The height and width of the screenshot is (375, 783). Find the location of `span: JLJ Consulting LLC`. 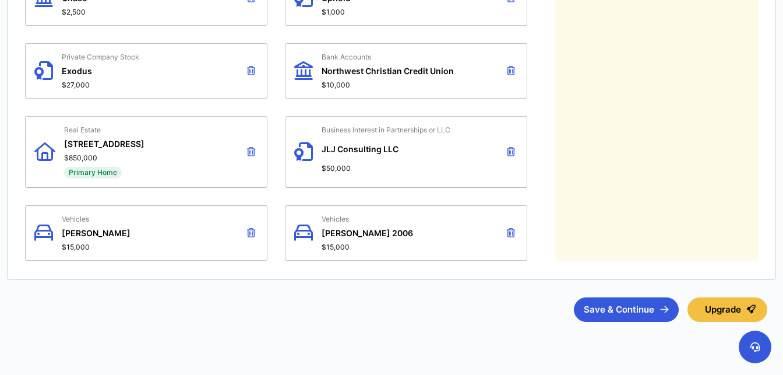

span: JLJ Consulting LLC is located at coordinates (386, 151).